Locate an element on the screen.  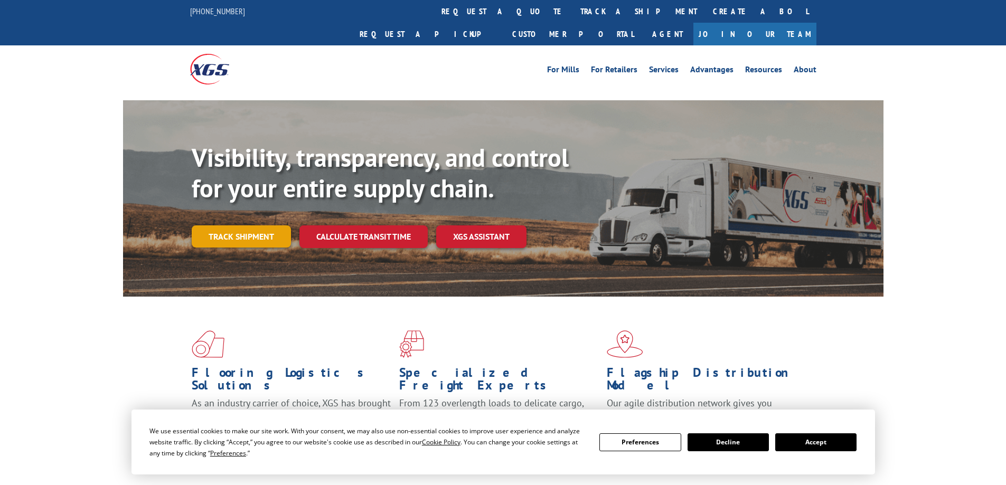
a: Customer Portal is located at coordinates (573, 34).